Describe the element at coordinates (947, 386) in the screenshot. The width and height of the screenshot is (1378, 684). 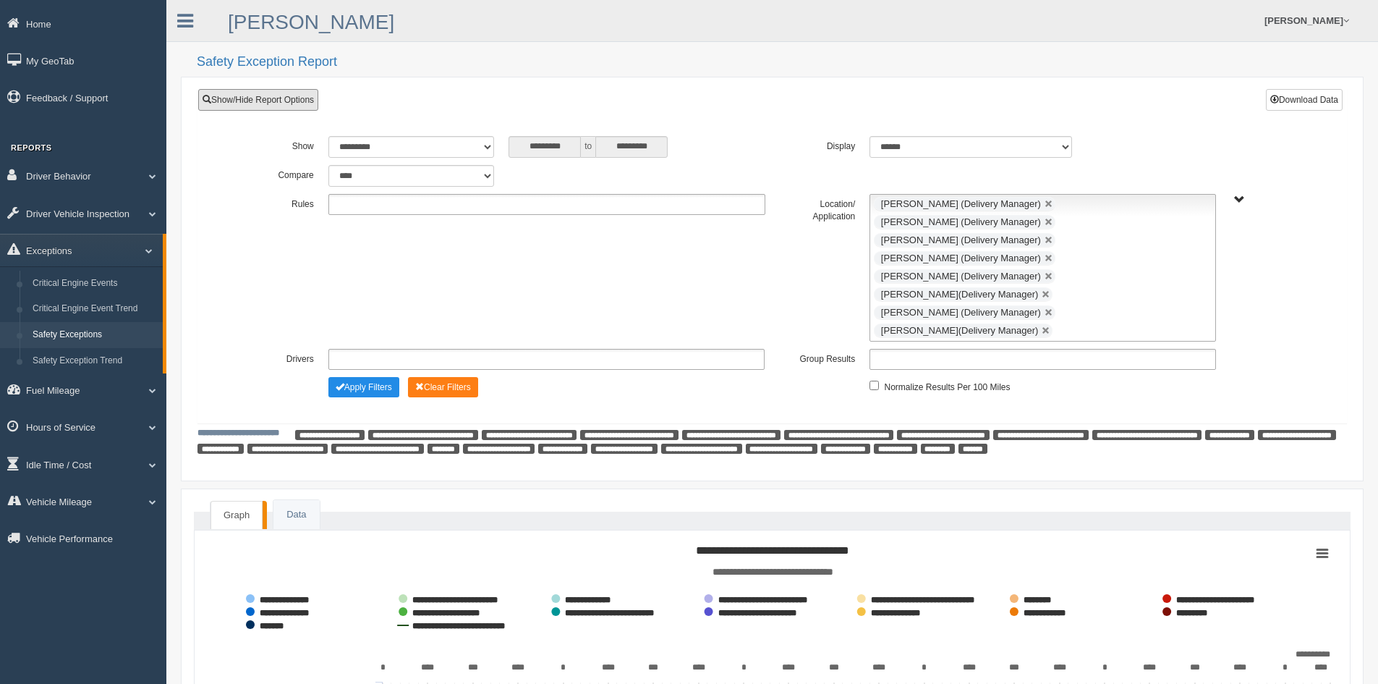
I see `label: Normalize Results Per 100 Miles` at that location.